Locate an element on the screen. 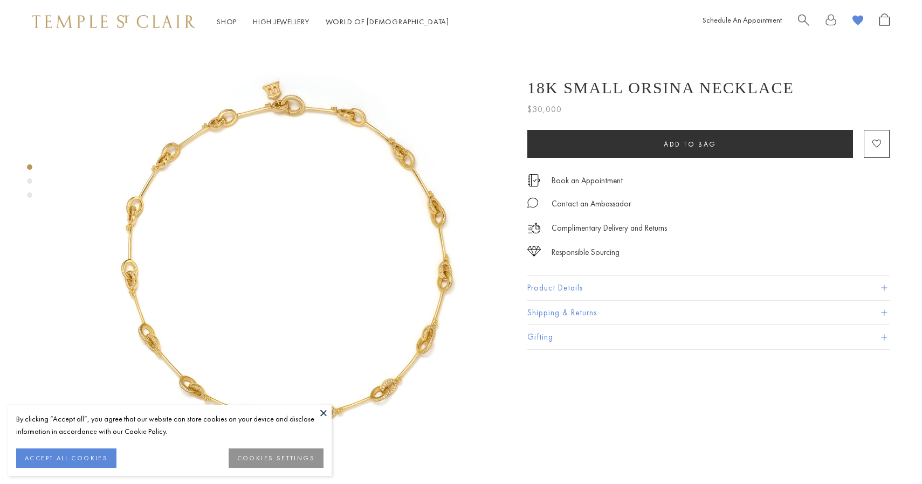 The image size is (922, 484). a: Open Shopping Bag is located at coordinates (884, 22).